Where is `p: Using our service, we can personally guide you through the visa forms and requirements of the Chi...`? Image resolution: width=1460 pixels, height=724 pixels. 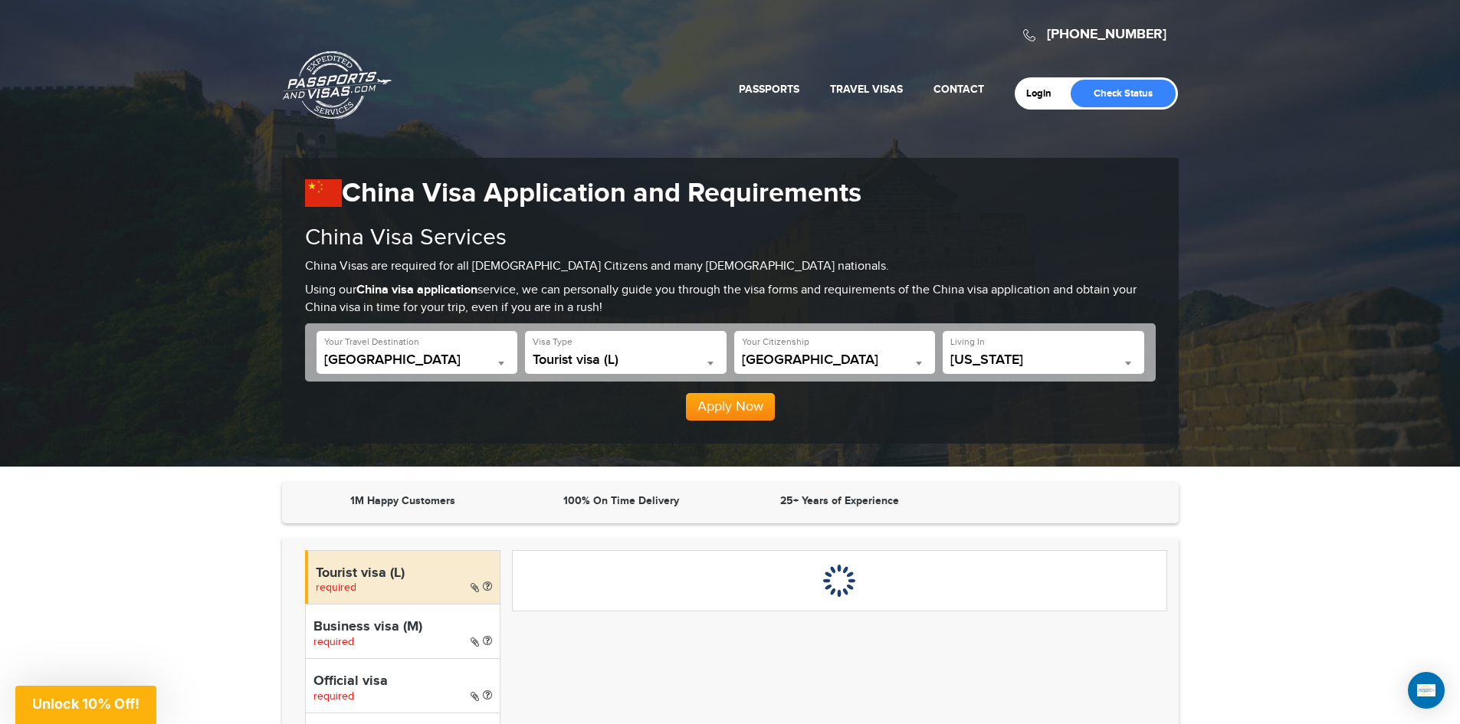
p: Using our service, we can personally guide you through the visa forms and requirements of the Chi... is located at coordinates (730, 300).